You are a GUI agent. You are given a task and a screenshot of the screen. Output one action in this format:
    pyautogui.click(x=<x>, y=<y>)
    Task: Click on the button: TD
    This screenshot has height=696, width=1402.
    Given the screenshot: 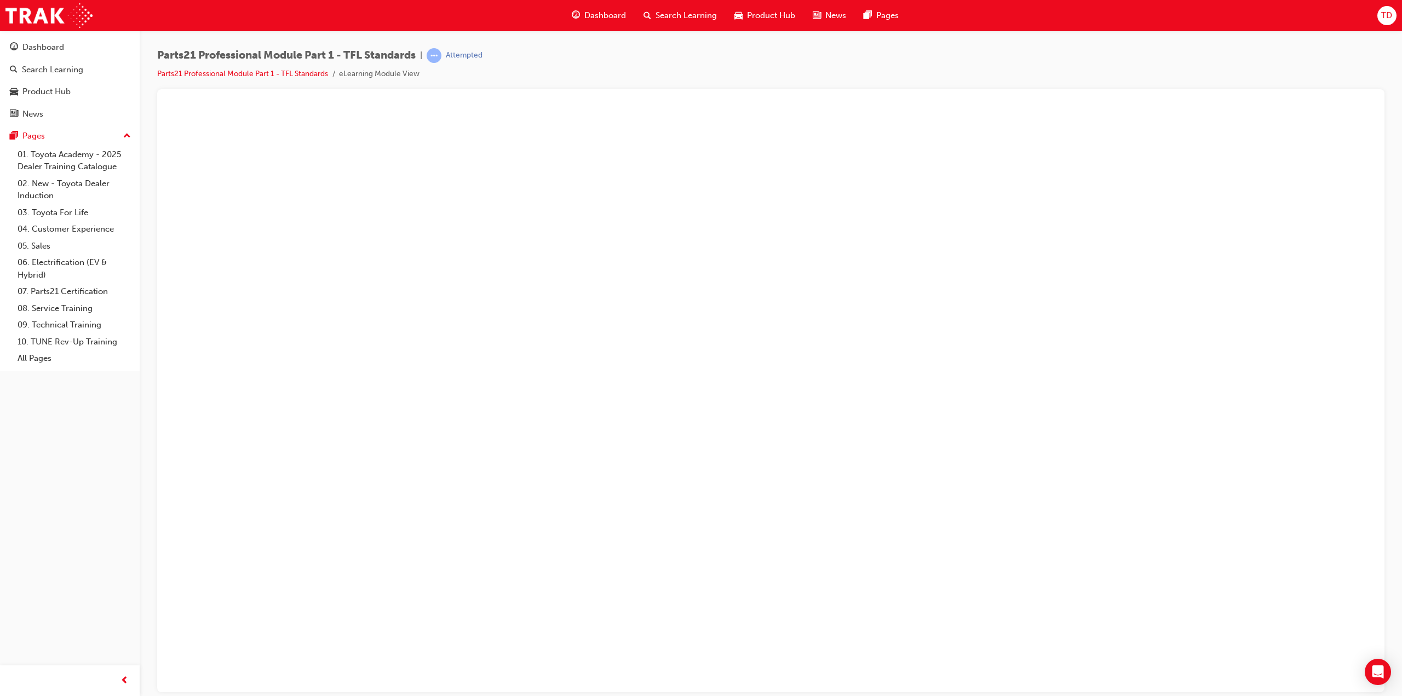 What is the action you would take?
    pyautogui.click(x=1387, y=15)
    